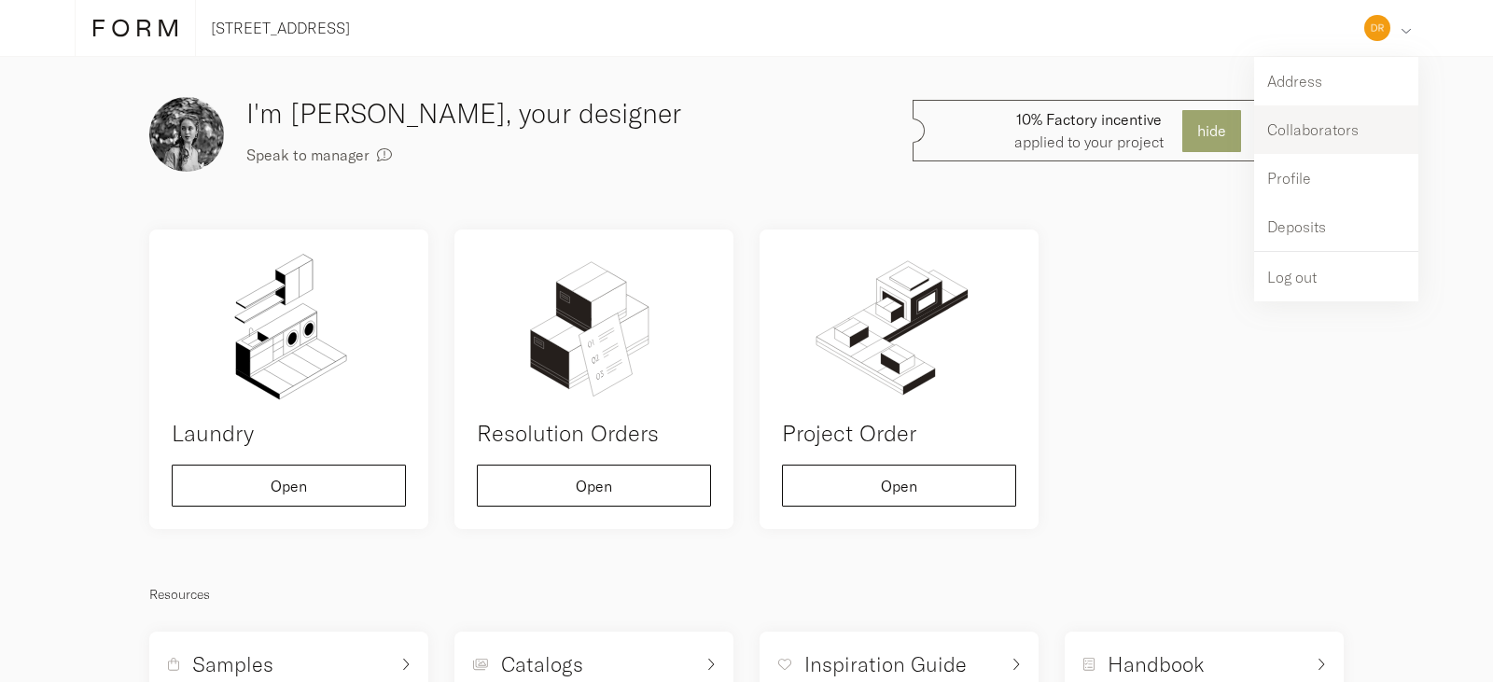  Describe the element at coordinates (542, 664) in the screenshot. I see `h5: Catalogs` at that location.